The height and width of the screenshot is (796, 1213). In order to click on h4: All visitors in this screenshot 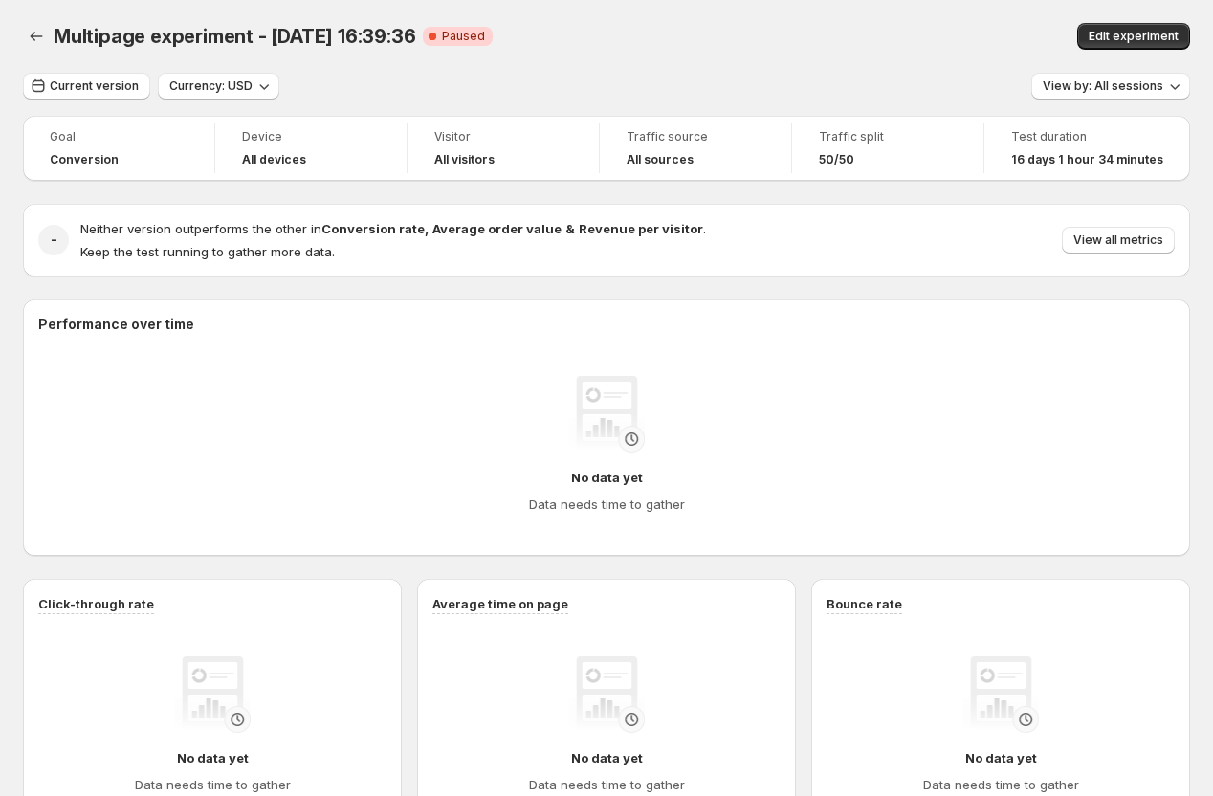, I will do `click(464, 160)`.